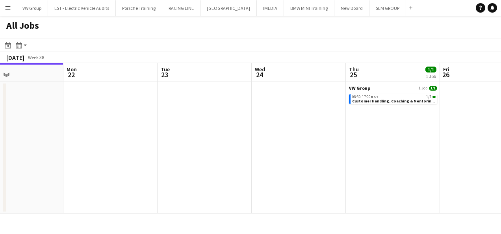 This screenshot has width=501, height=234. Describe the element at coordinates (446, 69) in the screenshot. I see `span: Fri` at that location.